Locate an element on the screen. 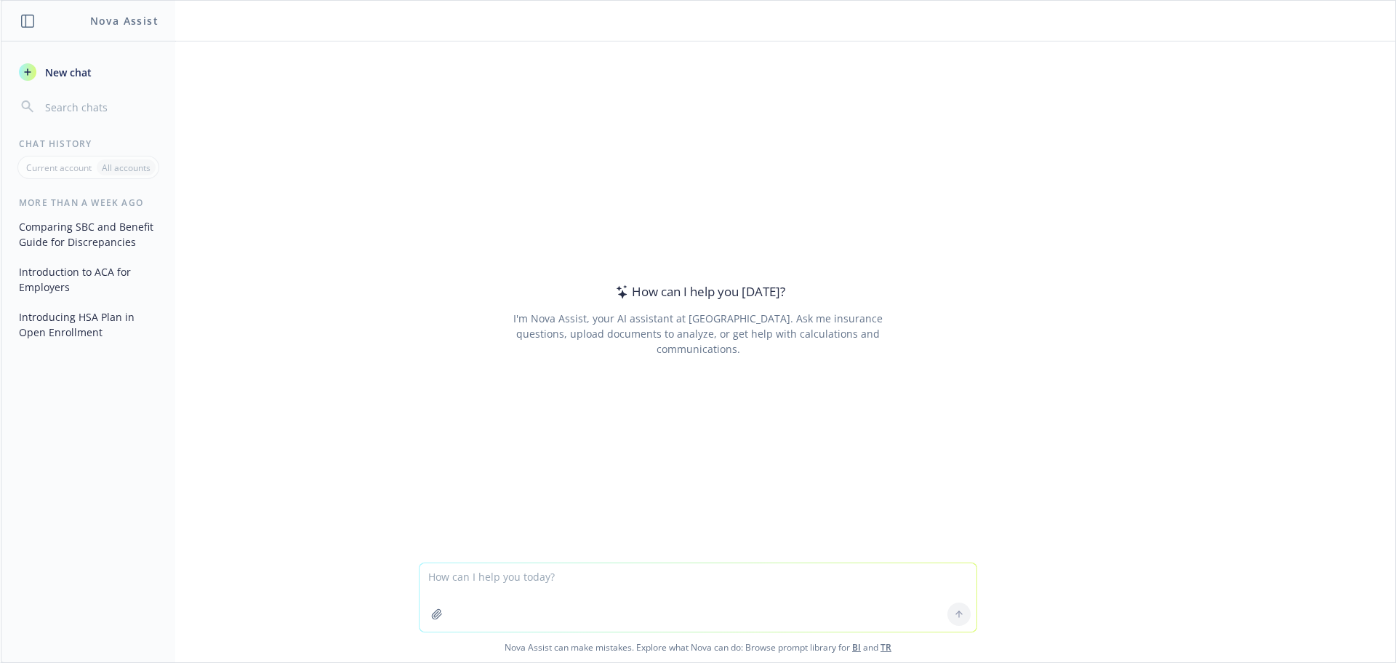  button: New chat is located at coordinates (88, 72).